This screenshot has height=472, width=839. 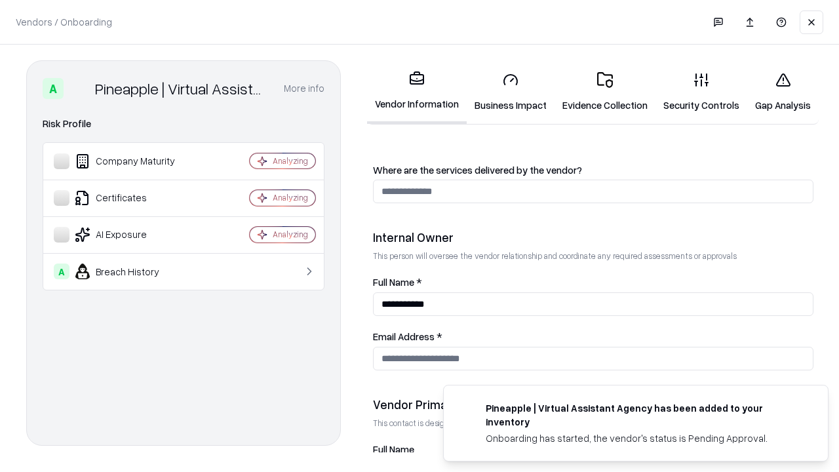 I want to click on div: Breach History, so click(x=132, y=271).